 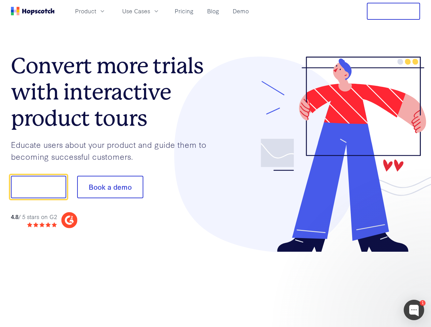 I want to click on a: Home, so click(x=33, y=11).